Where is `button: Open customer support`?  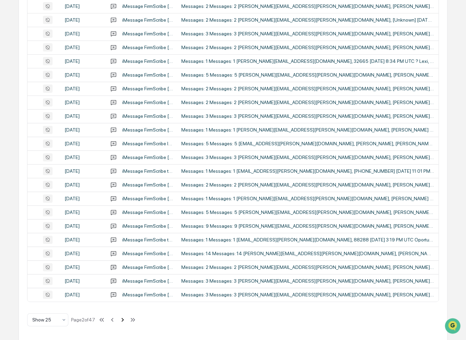
button: Open customer support is located at coordinates (9, 9).